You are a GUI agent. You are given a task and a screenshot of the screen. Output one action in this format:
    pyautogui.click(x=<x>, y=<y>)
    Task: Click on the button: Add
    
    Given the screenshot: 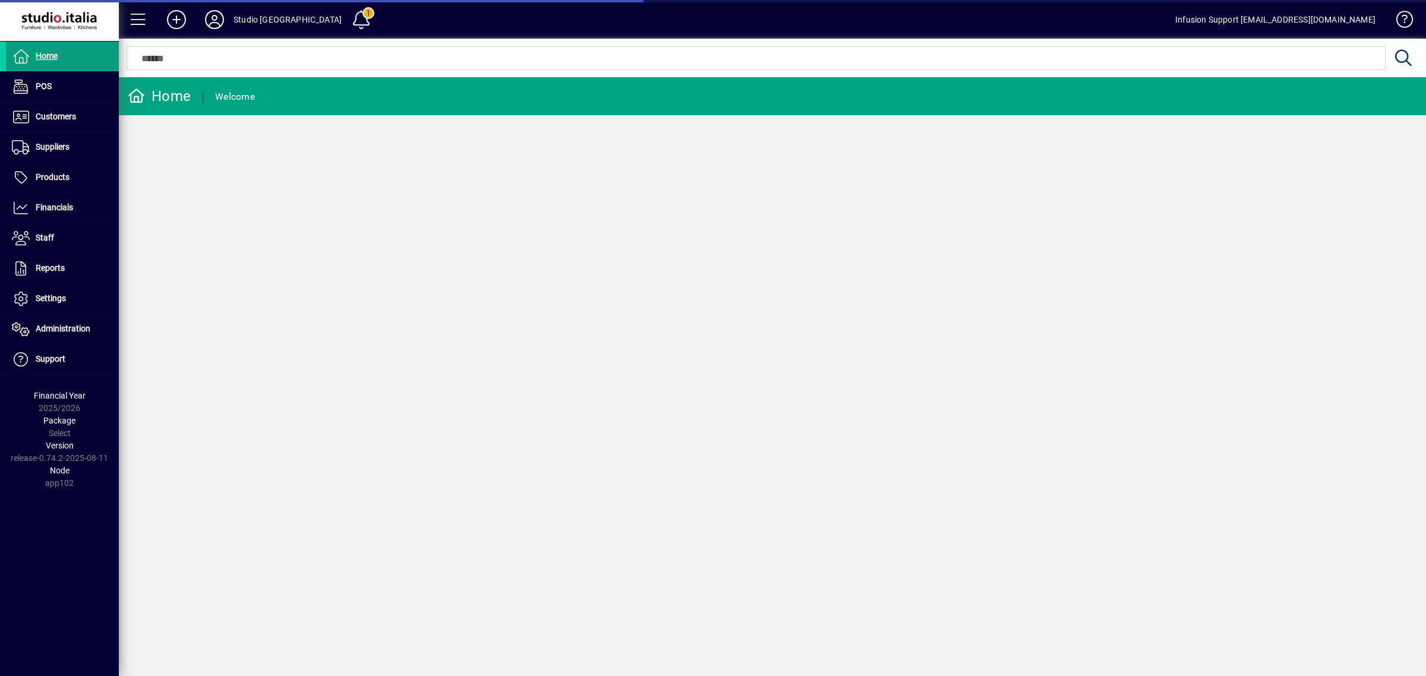 What is the action you would take?
    pyautogui.click(x=176, y=20)
    